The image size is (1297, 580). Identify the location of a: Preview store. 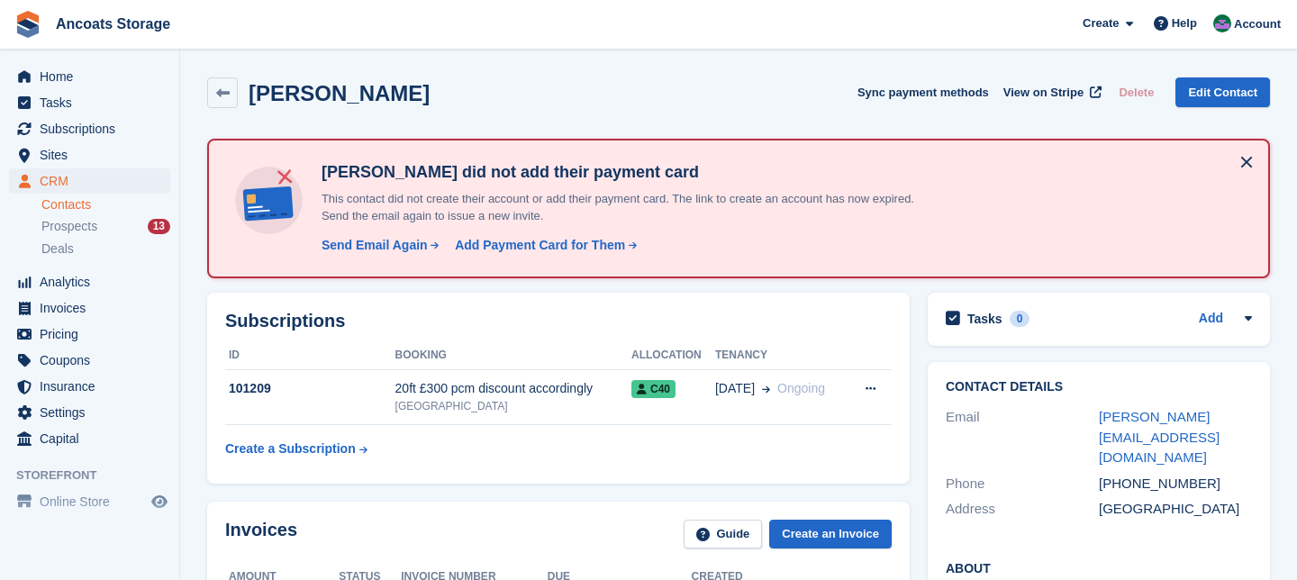
(159, 502).